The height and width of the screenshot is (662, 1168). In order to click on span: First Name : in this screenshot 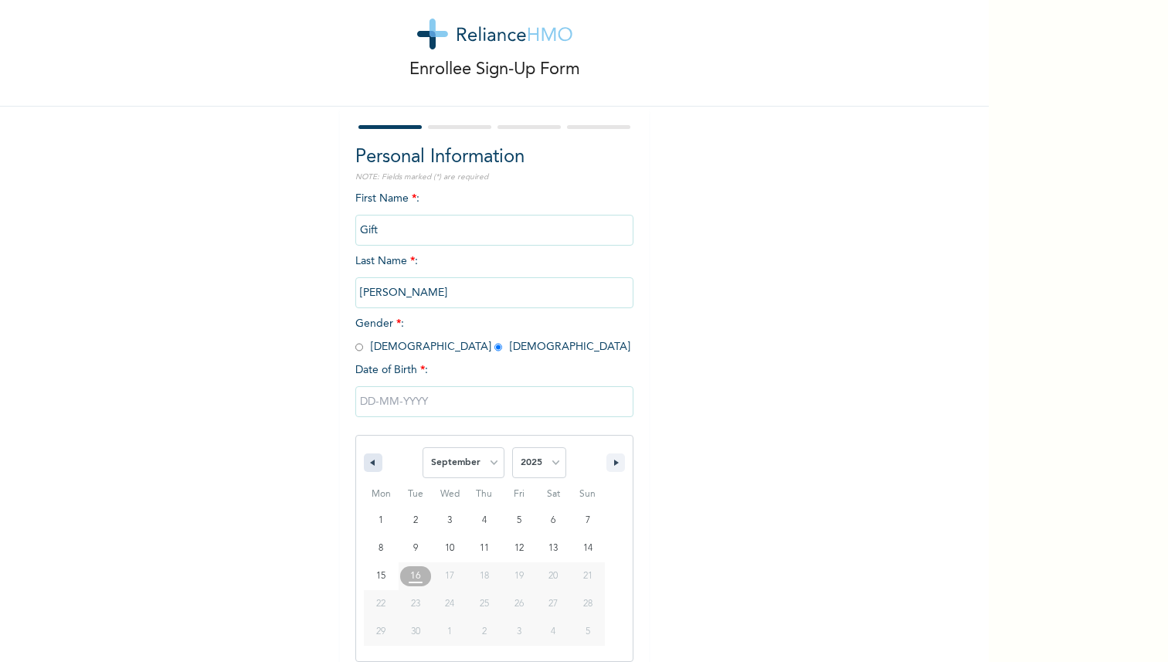, I will do `click(494, 214)`.